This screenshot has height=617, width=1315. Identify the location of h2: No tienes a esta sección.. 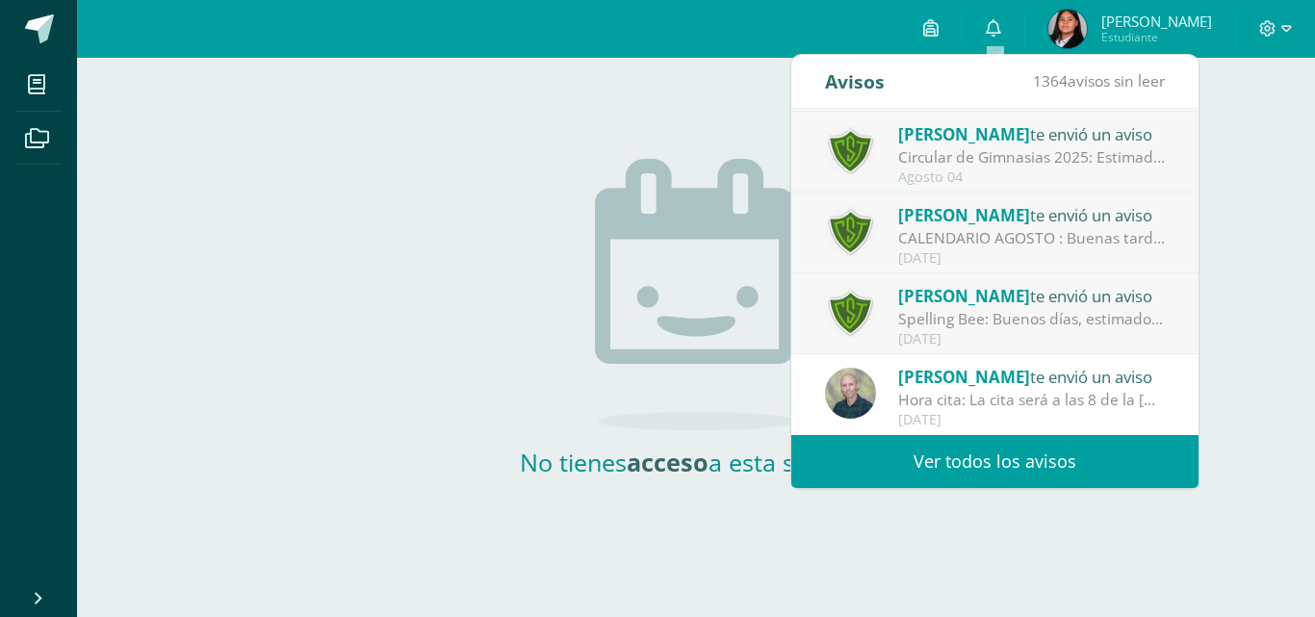
(696, 462).